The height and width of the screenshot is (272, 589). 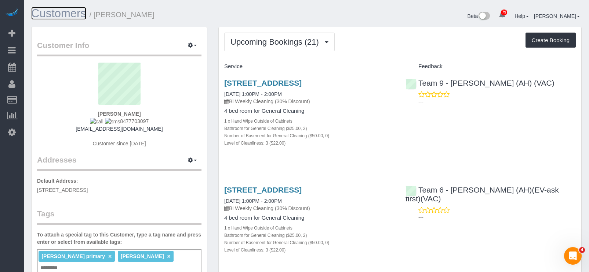 What do you see at coordinates (12, 12) in the screenshot?
I see `a: Automaid Logo` at bounding box center [12, 12].